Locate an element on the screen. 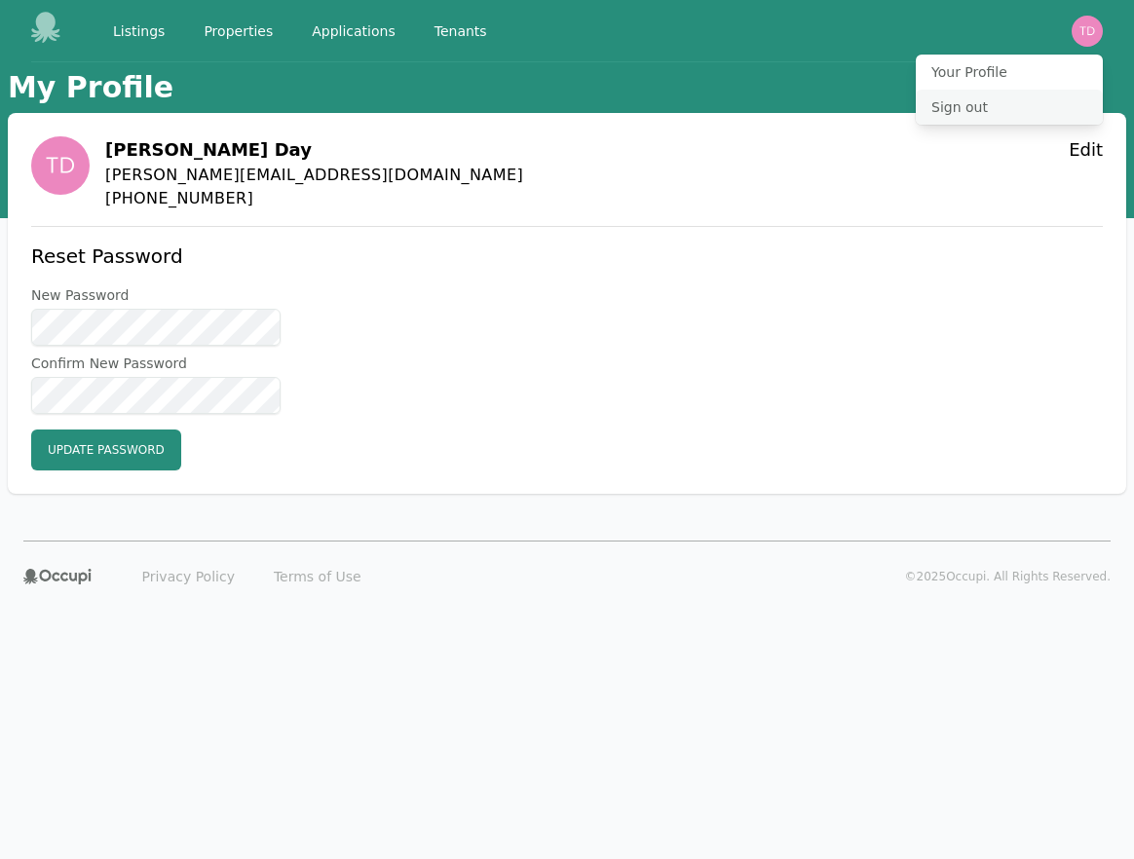  a: Privacy Policy is located at coordinates (188, 577).